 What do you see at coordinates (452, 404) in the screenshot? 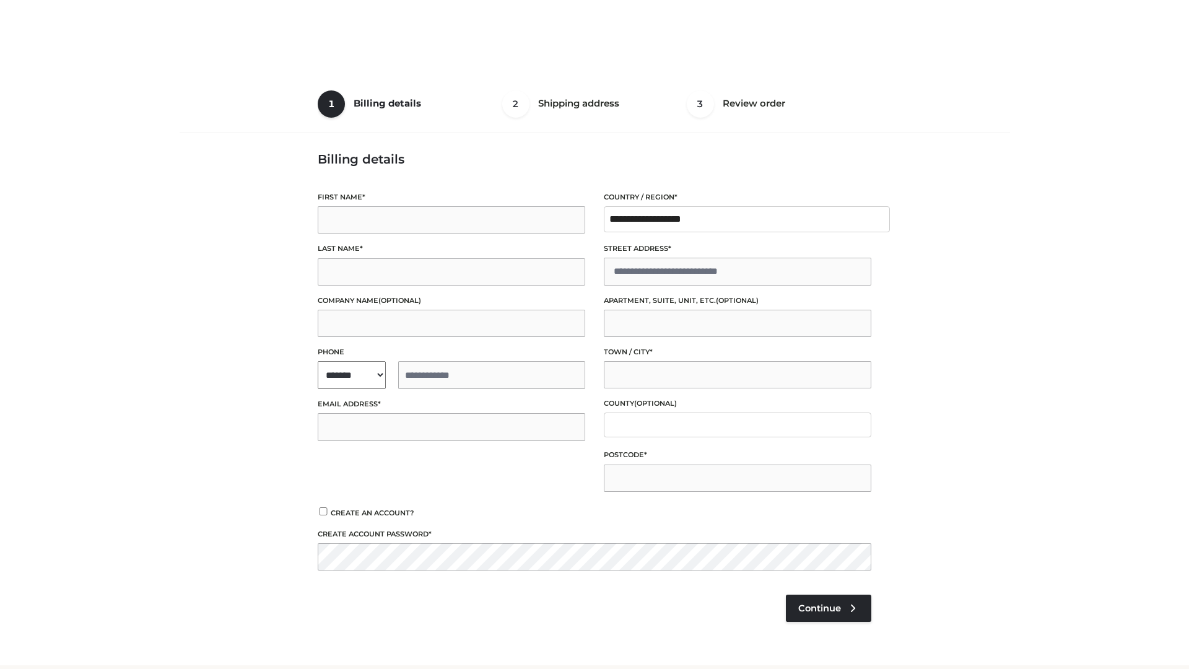
I see `label: Email address` at bounding box center [452, 404].